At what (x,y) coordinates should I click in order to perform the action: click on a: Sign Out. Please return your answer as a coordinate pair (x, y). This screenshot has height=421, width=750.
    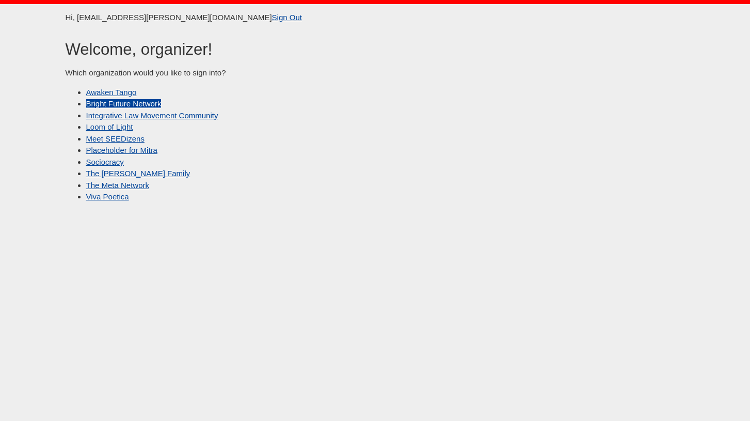
    Looking at the image, I should click on (287, 17).